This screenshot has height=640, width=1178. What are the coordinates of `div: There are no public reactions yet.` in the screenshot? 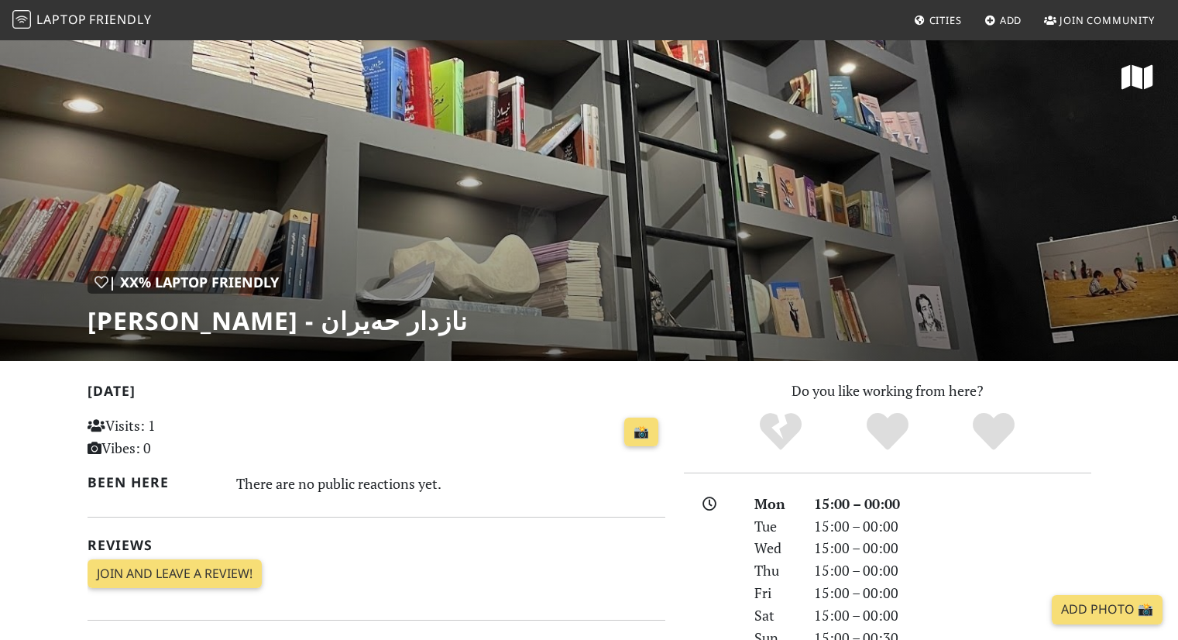 It's located at (451, 483).